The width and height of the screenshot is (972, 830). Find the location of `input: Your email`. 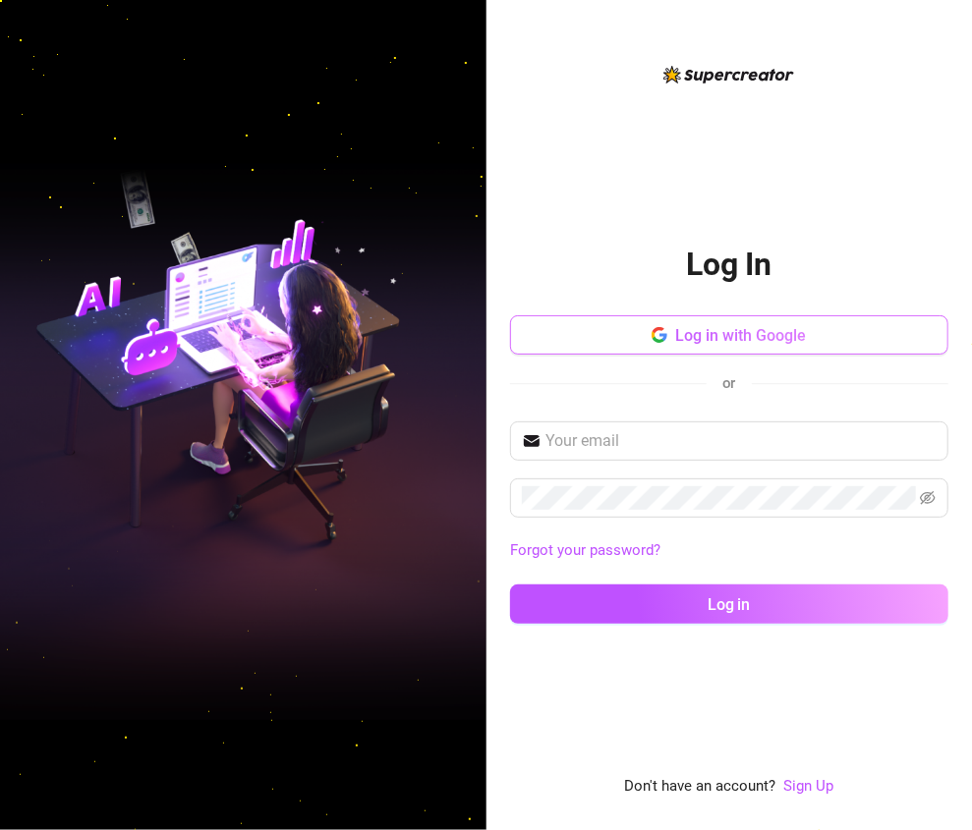

input: Your email is located at coordinates (741, 441).